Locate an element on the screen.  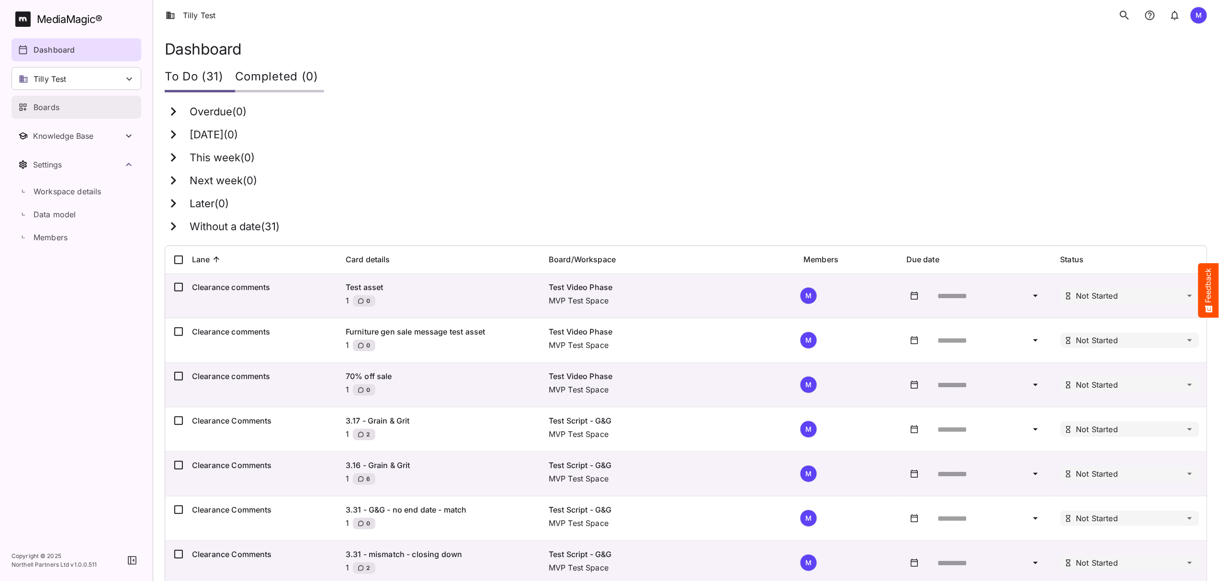
nav: Settings is located at coordinates (76, 201).